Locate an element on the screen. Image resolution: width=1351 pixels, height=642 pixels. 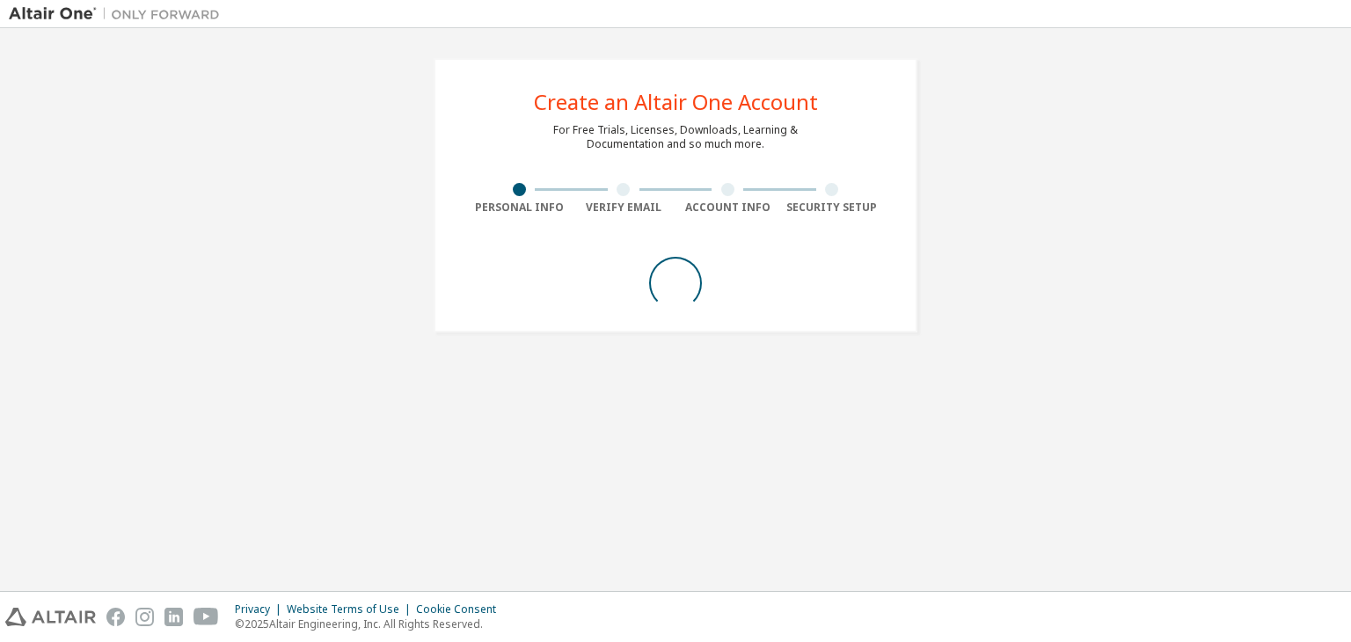
div: Account Info is located at coordinates (727, 208).